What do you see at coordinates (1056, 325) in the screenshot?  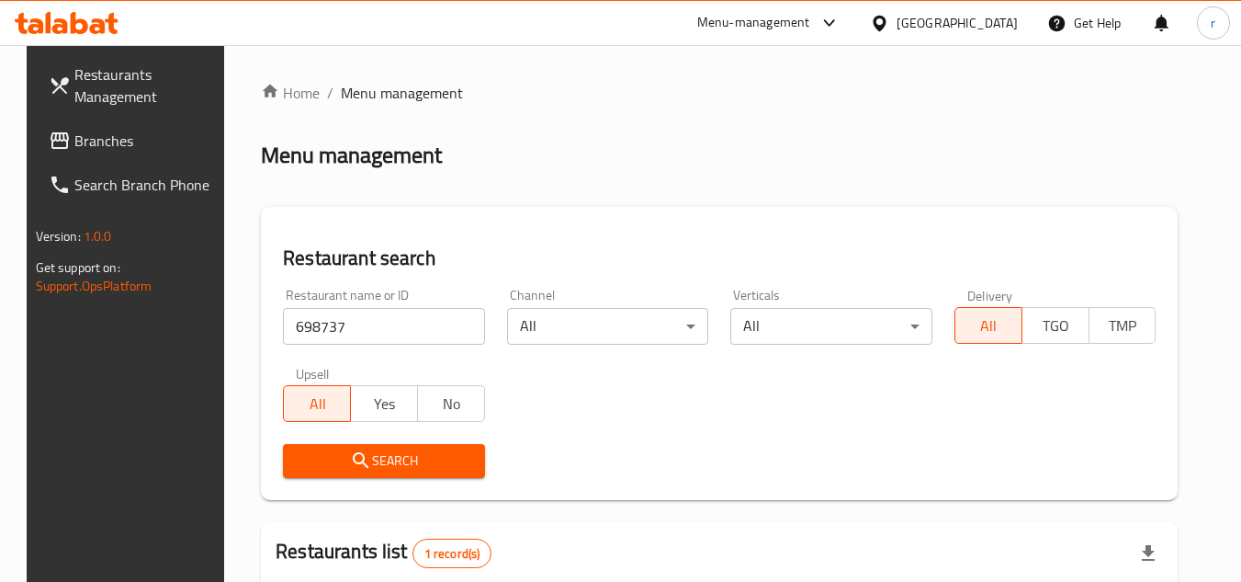 I see `button: TGO` at bounding box center [1056, 325].